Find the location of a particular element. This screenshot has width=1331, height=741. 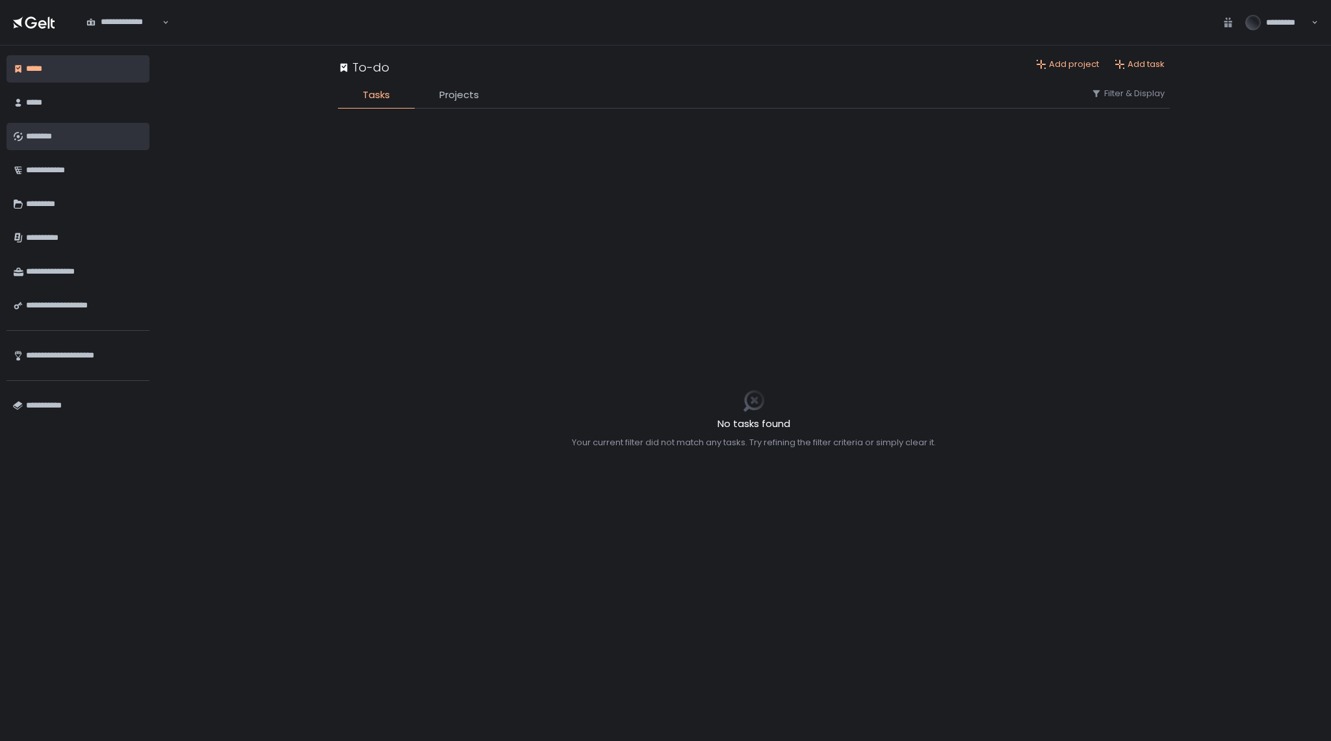

input: Search for option is located at coordinates (123, 34).